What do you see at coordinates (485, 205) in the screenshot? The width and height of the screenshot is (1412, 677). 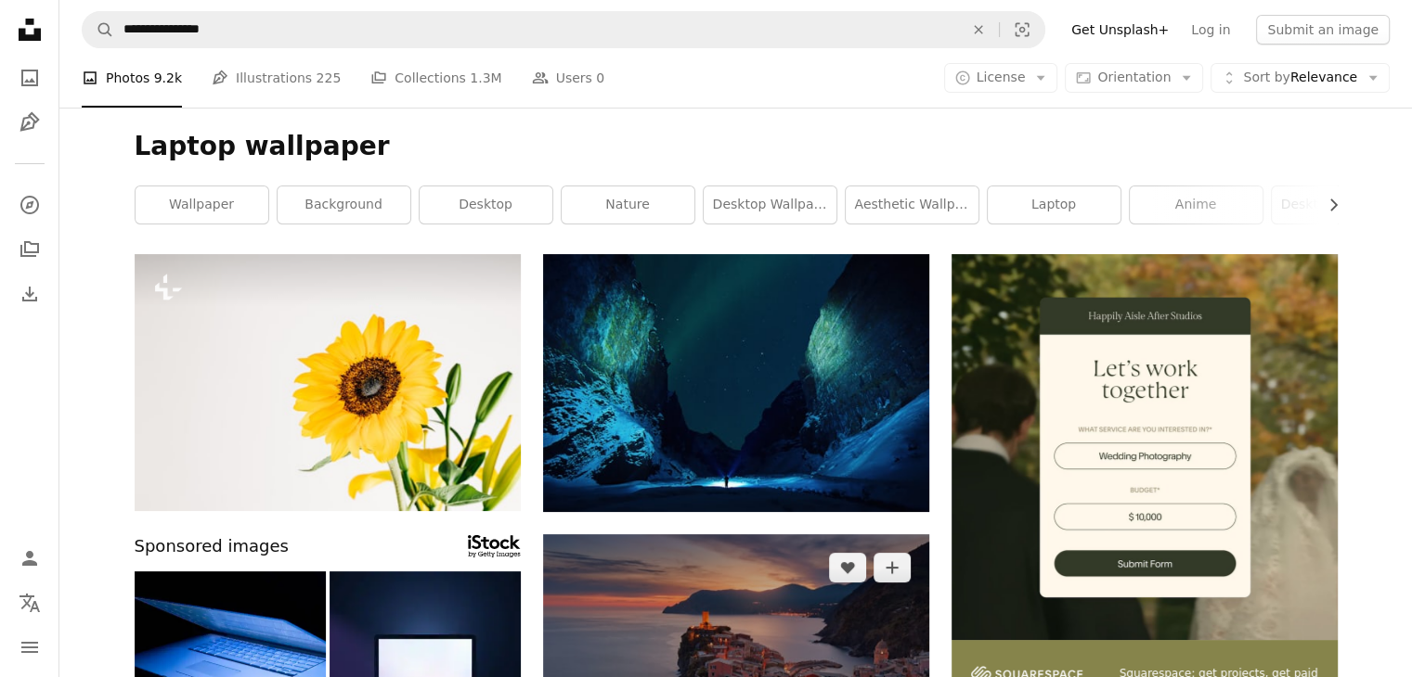 I see `a: desktop` at bounding box center [485, 205].